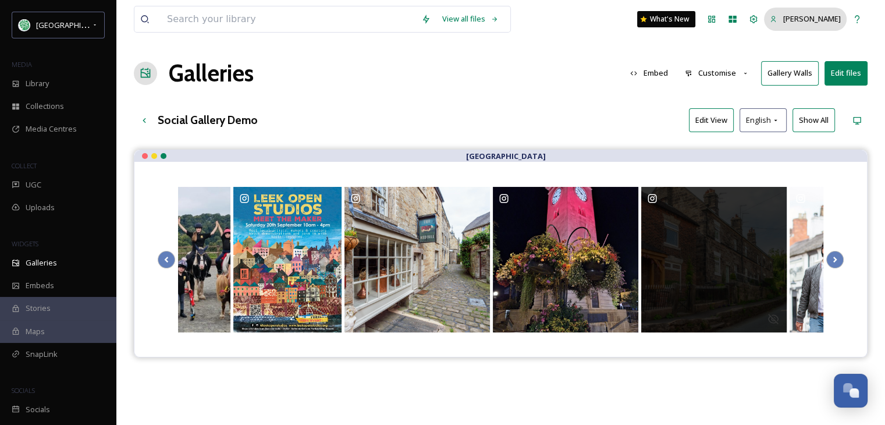 This screenshot has width=885, height=425. Describe the element at coordinates (24, 25) in the screenshot. I see `img: Facebook%20Icon.png` at that location.